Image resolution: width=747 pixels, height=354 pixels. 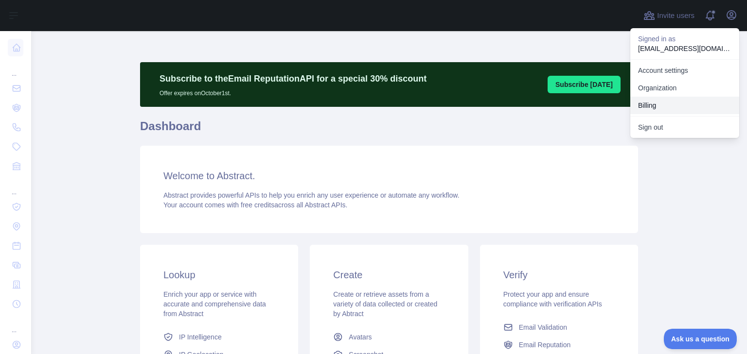 What do you see at coordinates (360, 337) in the screenshot?
I see `span: Avatars` at bounding box center [360, 337].